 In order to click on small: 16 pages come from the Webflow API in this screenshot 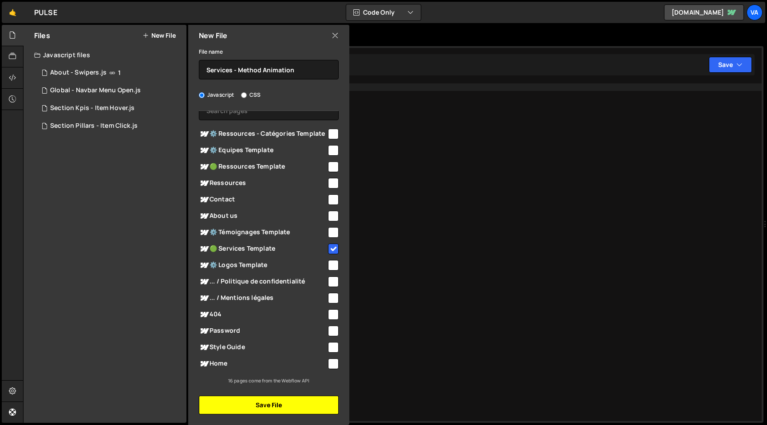, I will do `click(268, 381)`.